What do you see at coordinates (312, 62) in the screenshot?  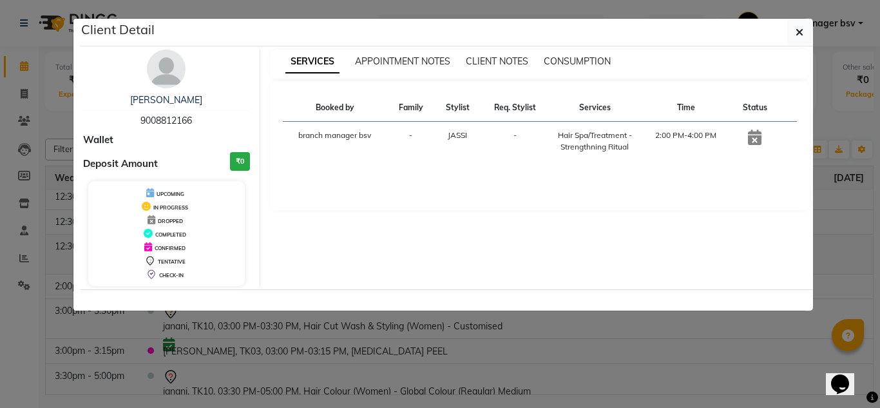 I see `span: SERVICES` at bounding box center [312, 62].